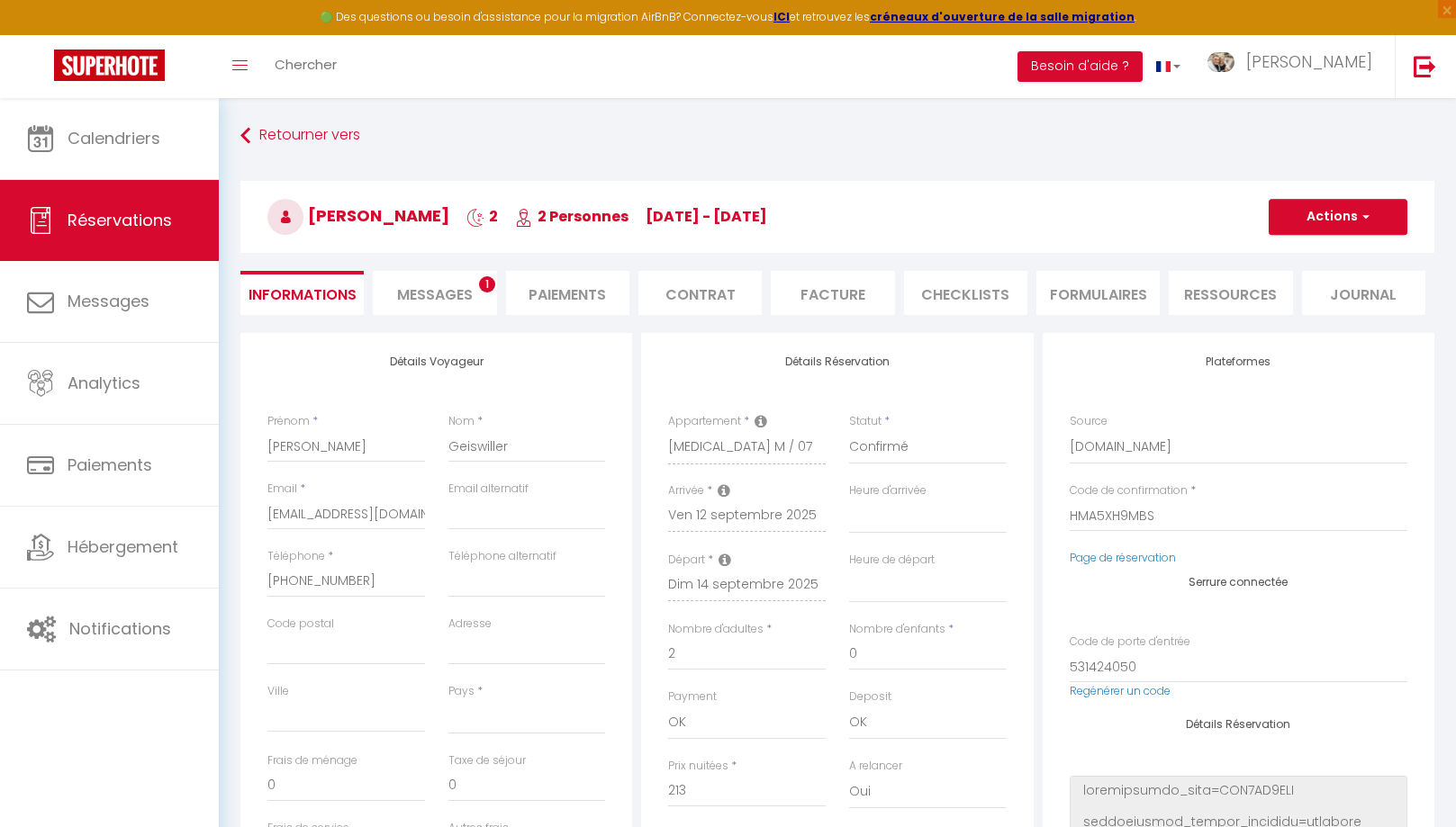 The image size is (1456, 827). I want to click on span: Calendriers, so click(113, 138).